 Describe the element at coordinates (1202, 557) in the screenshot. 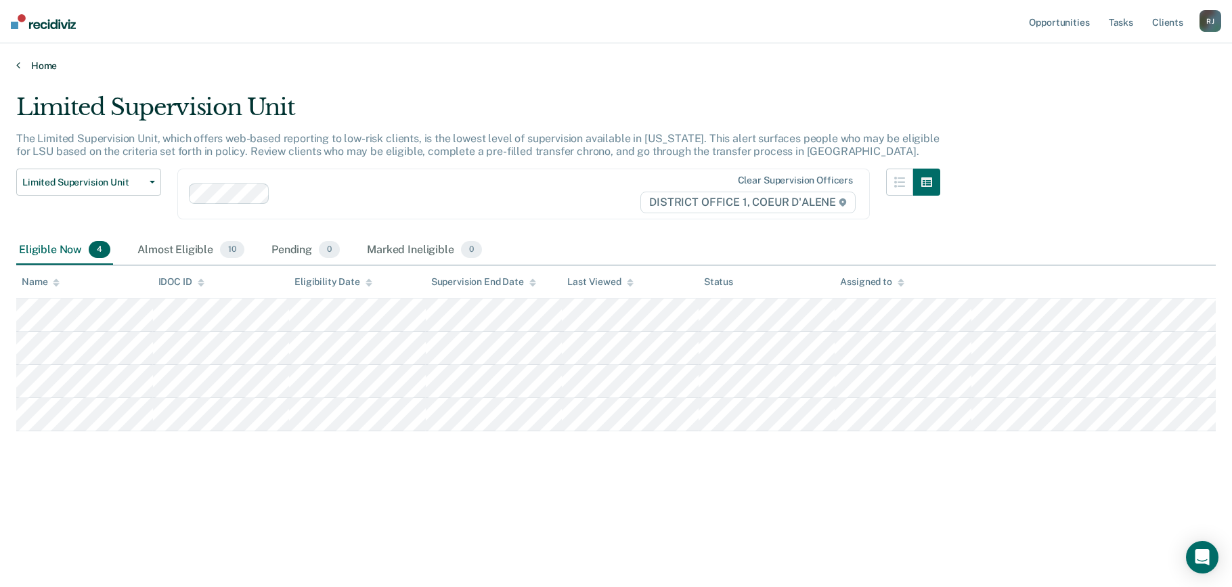

I see `div: Open Intercom Messenger` at that location.